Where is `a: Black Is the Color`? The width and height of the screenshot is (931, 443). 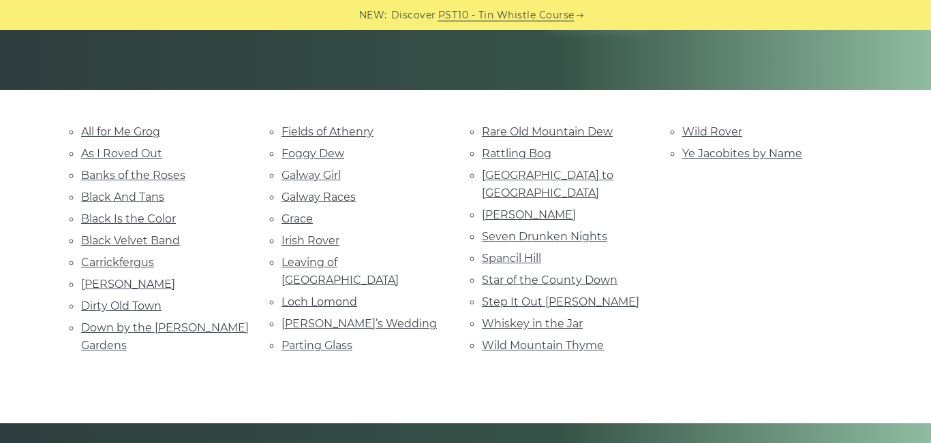
a: Black Is the Color is located at coordinates (128, 219).